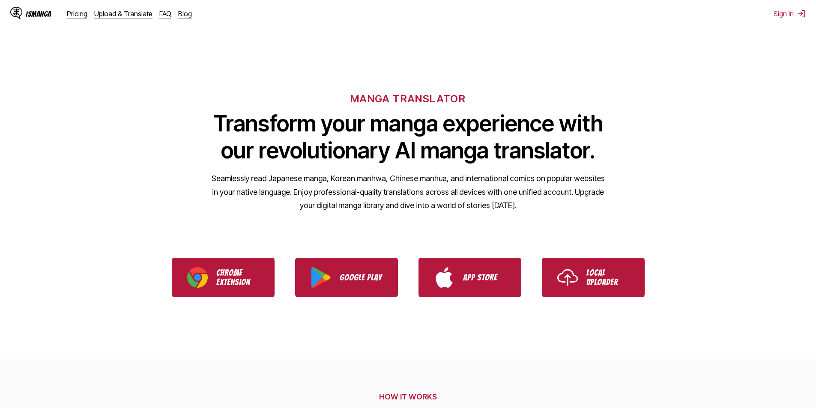 Image resolution: width=816 pixels, height=408 pixels. I want to click on a: Blog, so click(185, 14).